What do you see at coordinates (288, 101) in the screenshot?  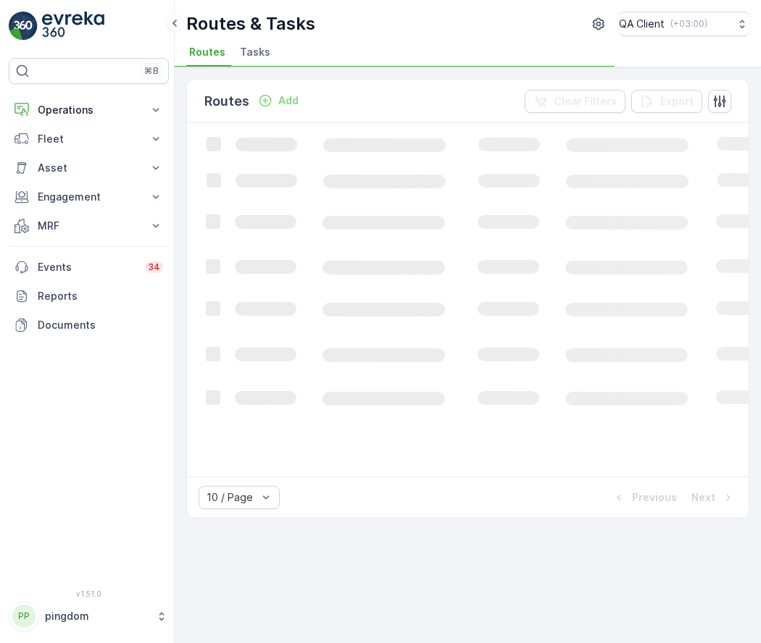 I see `p: Add` at bounding box center [288, 101].